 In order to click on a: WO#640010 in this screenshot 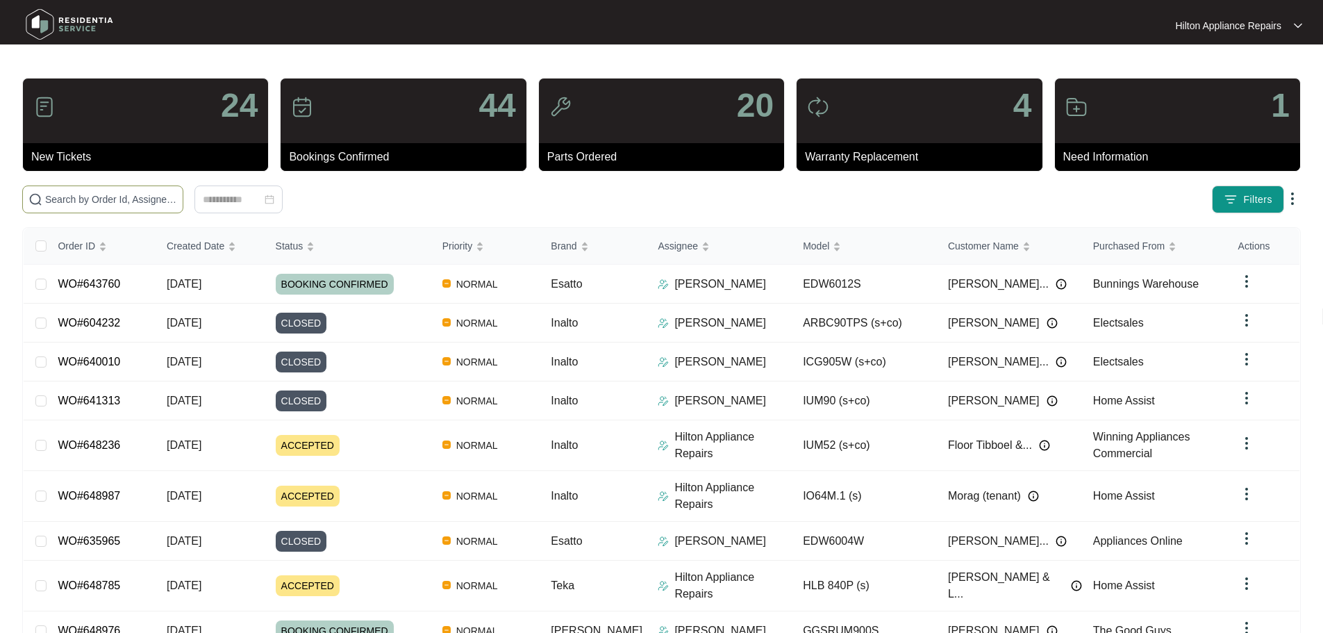, I will do `click(89, 361)`.